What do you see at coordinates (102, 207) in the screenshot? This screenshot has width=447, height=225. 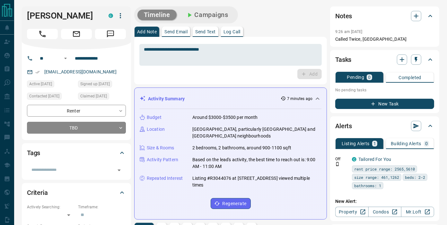 I see `p: Timeframe:` at bounding box center [102, 207].